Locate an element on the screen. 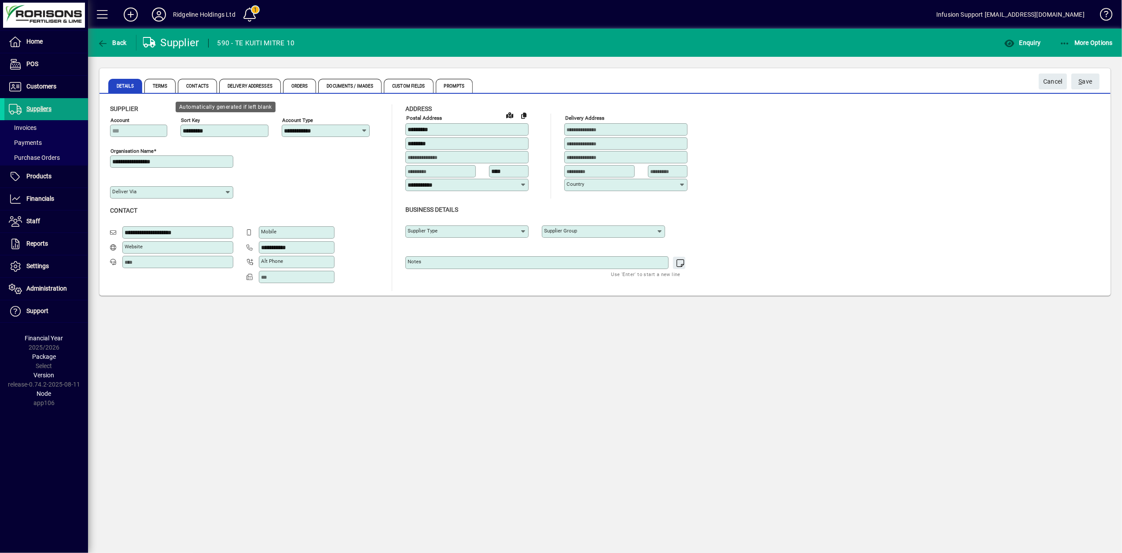 This screenshot has width=1122, height=553. button: Cancel is located at coordinates (1052, 81).